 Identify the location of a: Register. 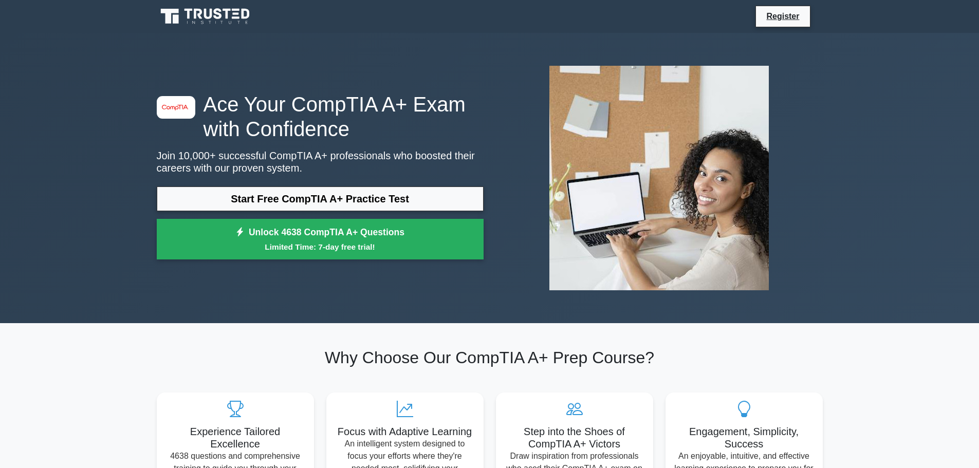
(782, 16).